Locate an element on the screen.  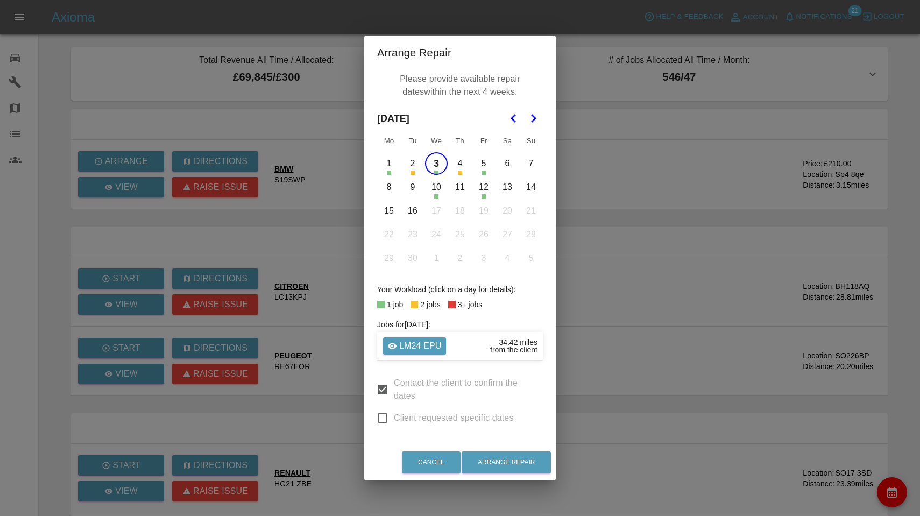
th: Saturday is located at coordinates (507, 141).